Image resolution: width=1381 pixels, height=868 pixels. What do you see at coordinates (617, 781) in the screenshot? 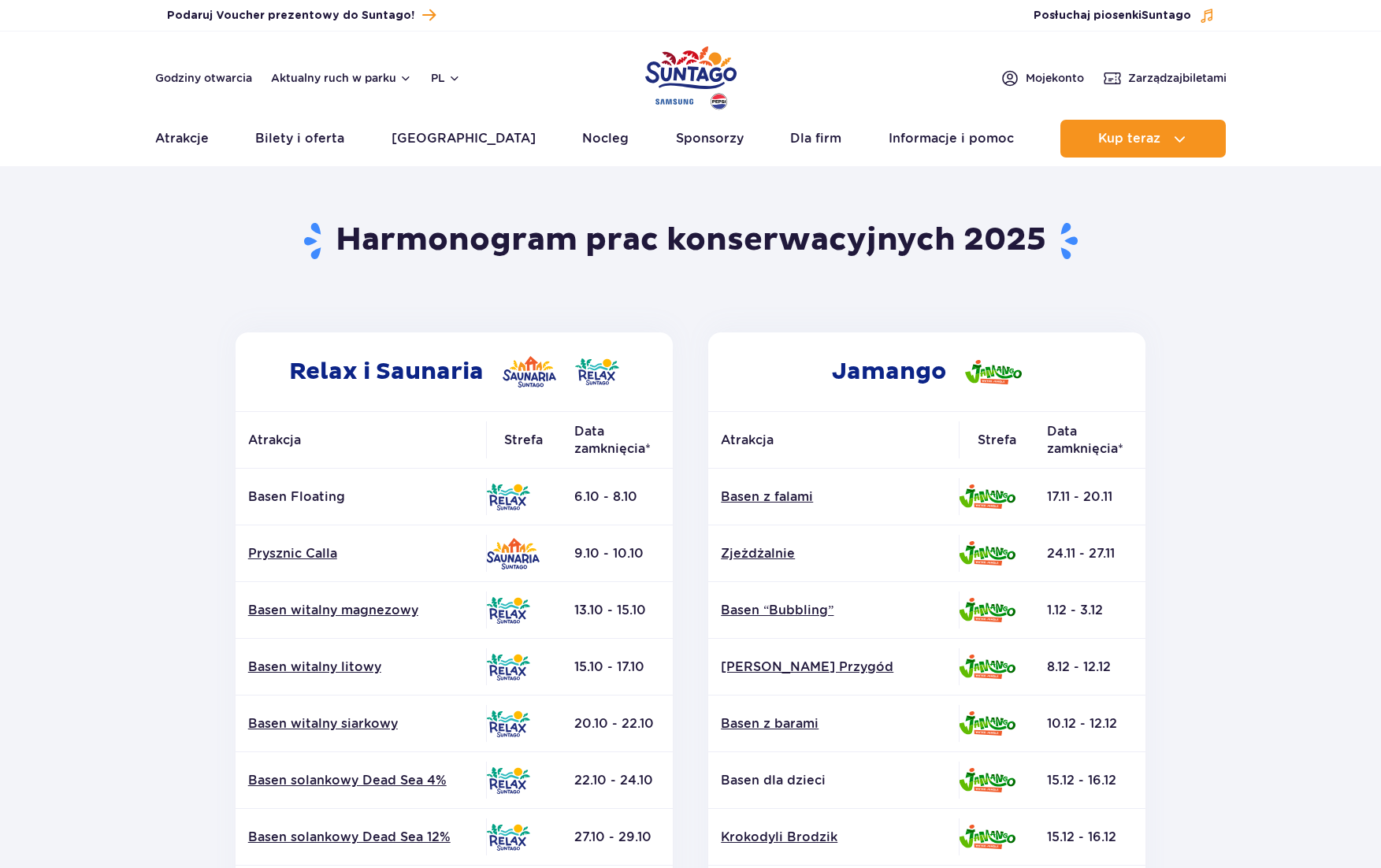
I see `td: 22.10 - 24.10` at bounding box center [617, 781].